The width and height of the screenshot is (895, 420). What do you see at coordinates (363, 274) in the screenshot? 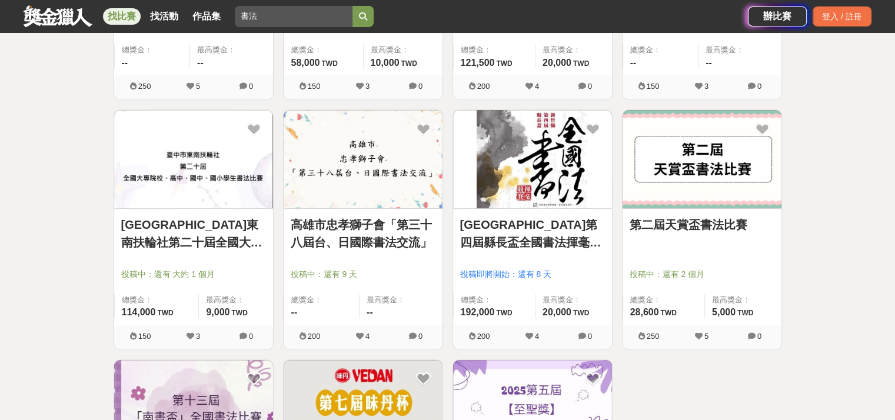
I see `span: 投稿中：還有 9 天` at bounding box center [363, 274].